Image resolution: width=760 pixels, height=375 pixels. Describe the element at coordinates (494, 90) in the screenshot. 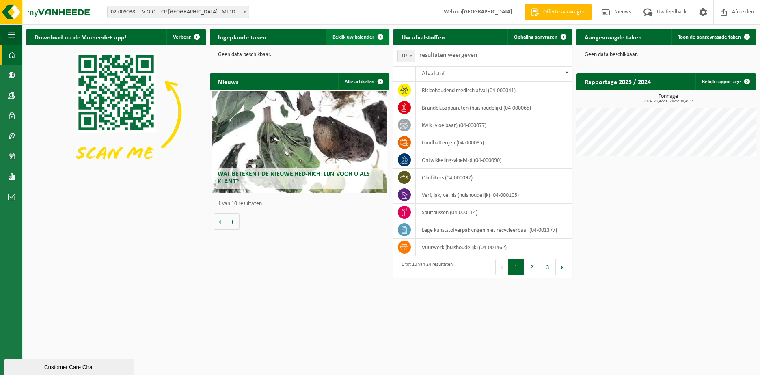

I see `td: risicohoudend medisch afval (04-000041)` at that location.